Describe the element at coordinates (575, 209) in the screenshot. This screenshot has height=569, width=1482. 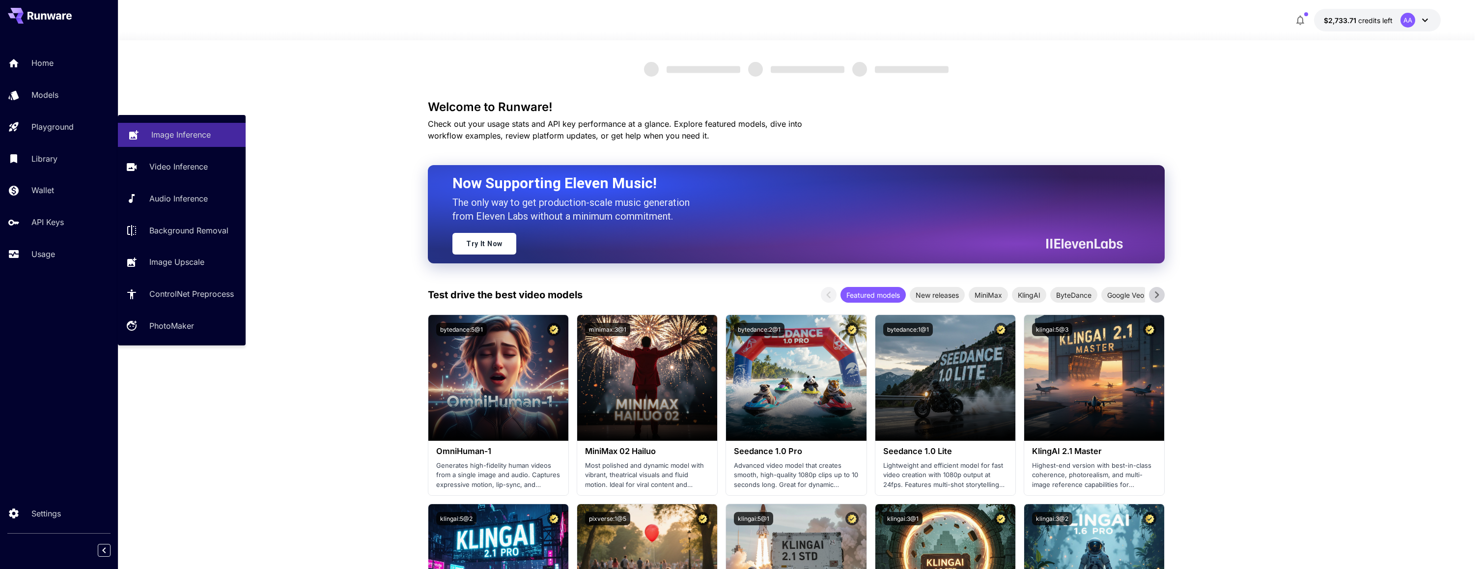
I see `p: The only way to get production-scale music generation from Eleven Labs without a minimum commitment.` at that location.